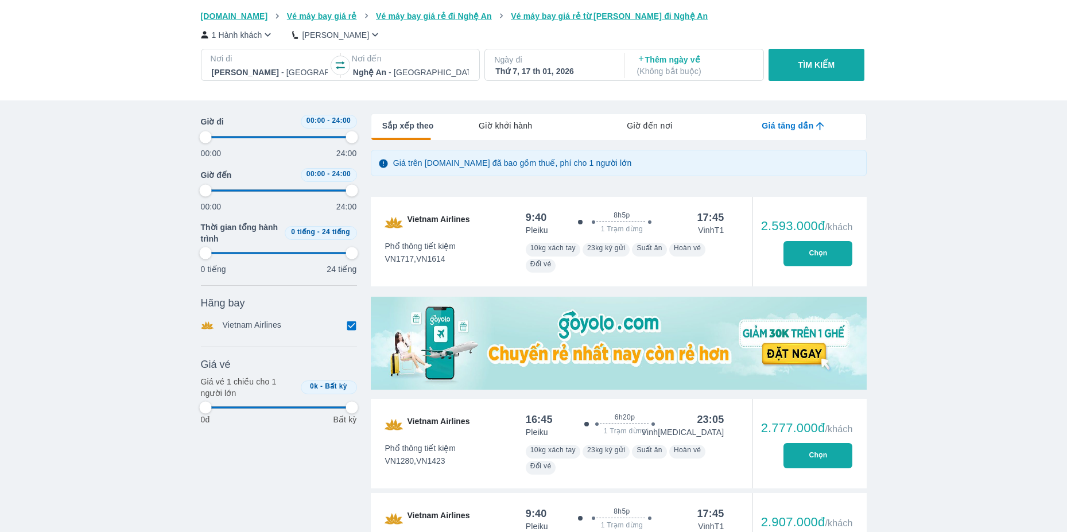  What do you see at coordinates (695, 71) in the screenshot?
I see `p: ( Không bắt buộc )` at bounding box center [695, 71].